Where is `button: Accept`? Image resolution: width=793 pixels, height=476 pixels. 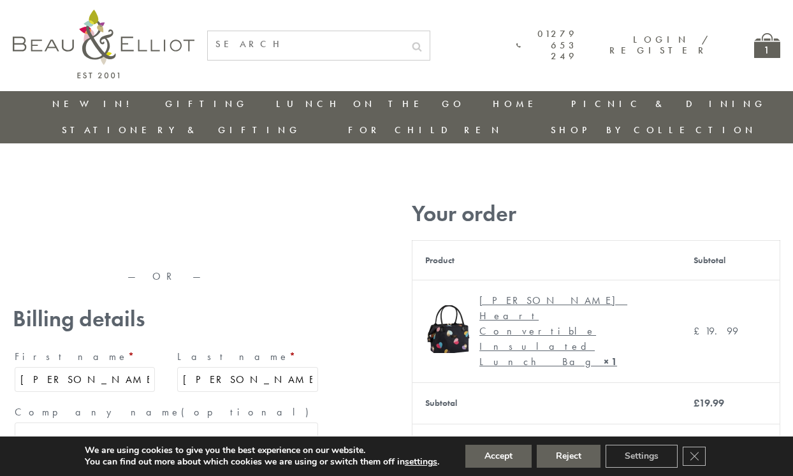 button: Accept is located at coordinates (498, 456).